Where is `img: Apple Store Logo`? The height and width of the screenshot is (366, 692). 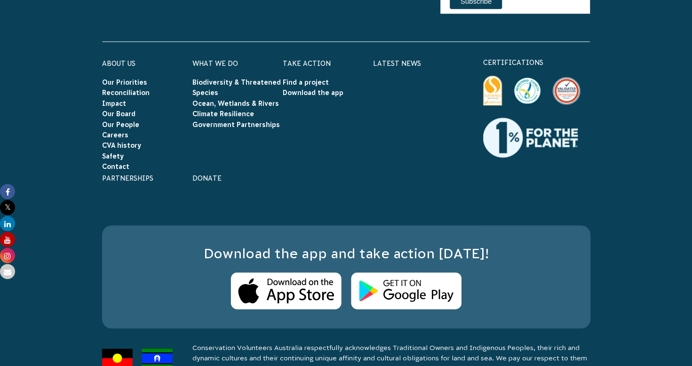
img: Apple Store Logo is located at coordinates (286, 291).